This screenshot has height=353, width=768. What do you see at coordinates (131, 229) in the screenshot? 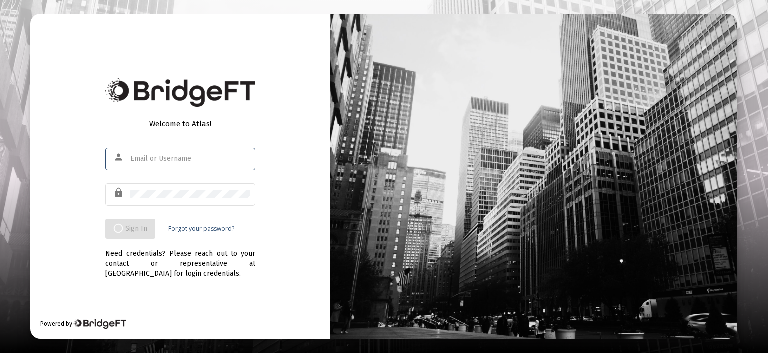
I see `button: Sign In` at bounding box center [131, 229].